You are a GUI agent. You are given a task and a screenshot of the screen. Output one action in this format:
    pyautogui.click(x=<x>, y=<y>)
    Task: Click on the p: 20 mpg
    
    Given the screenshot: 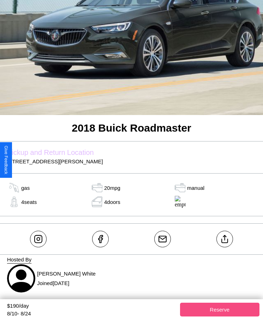 What is the action you would take?
    pyautogui.click(x=112, y=188)
    